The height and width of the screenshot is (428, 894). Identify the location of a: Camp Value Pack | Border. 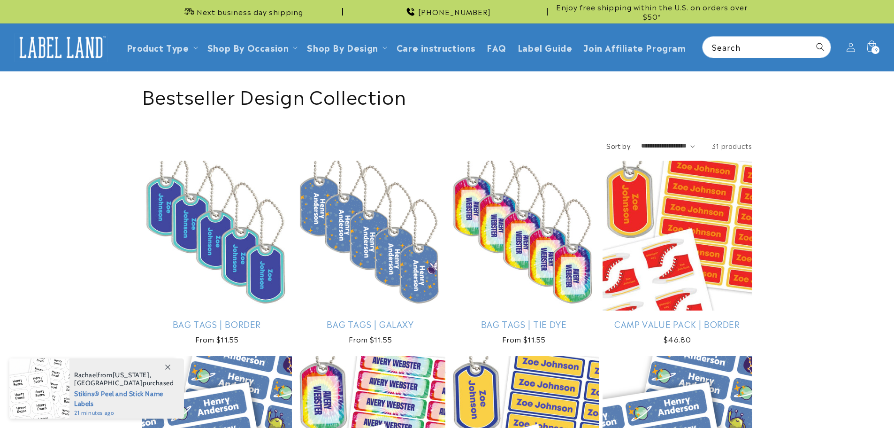
(678, 324).